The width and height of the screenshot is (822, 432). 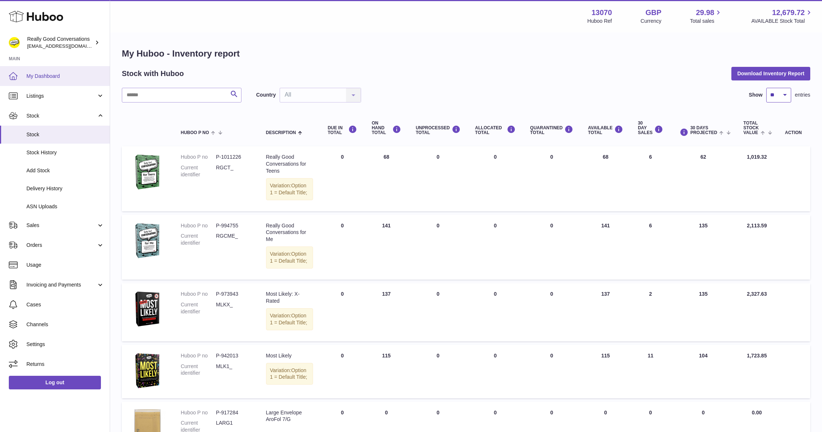 What do you see at coordinates (233, 239) in the screenshot?
I see `dd: RGCME_` at bounding box center [233, 239].